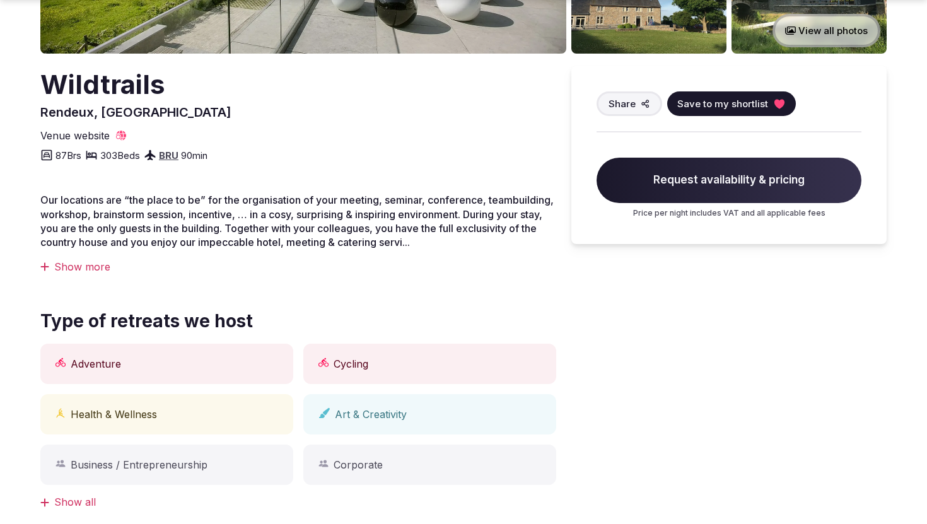 The height and width of the screenshot is (524, 927). What do you see at coordinates (84, 136) in the screenshot?
I see `a: Venue website` at bounding box center [84, 136].